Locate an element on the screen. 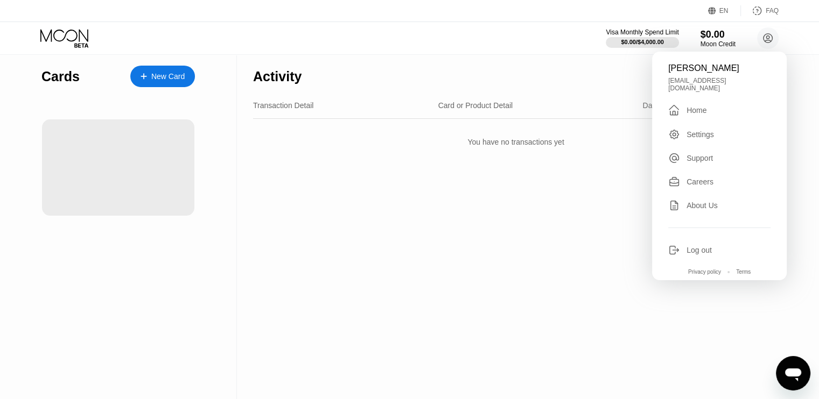  div: Visa Monthly Spend Limit$0.00/$4,000.00 is located at coordinates (642, 38).